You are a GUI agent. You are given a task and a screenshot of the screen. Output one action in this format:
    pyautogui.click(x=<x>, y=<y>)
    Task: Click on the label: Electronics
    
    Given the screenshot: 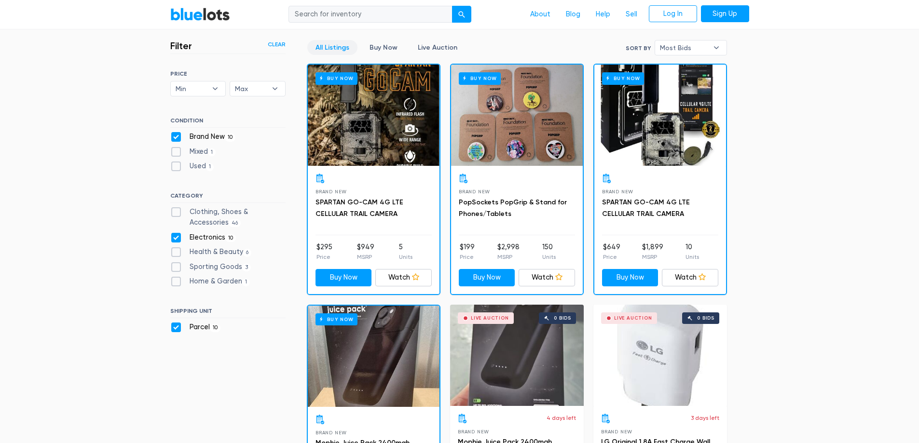 What is the action you would take?
    pyautogui.click(x=203, y=238)
    